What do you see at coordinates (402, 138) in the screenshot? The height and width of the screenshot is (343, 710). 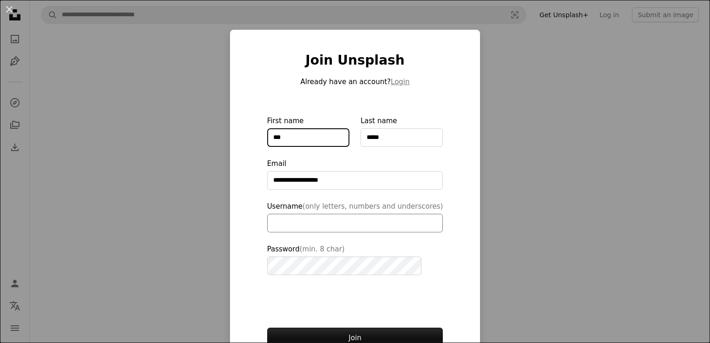 I see `input: Last name` at bounding box center [402, 138].